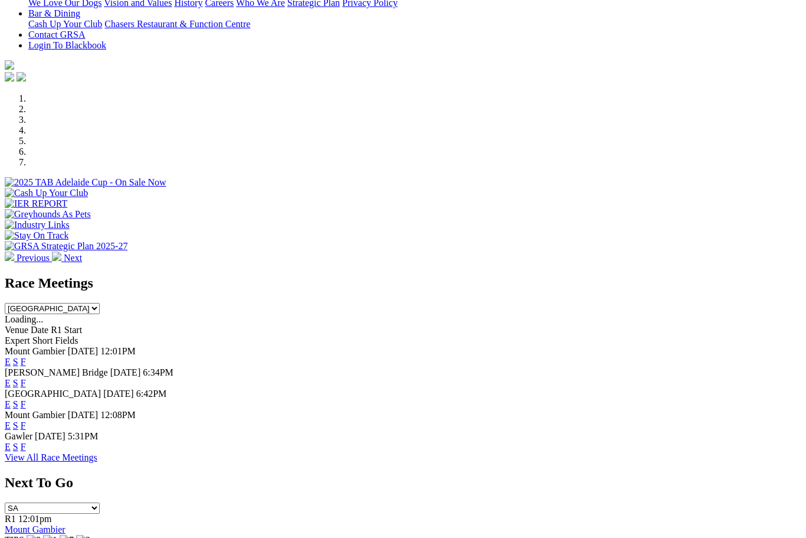 Image resolution: width=806 pixels, height=538 pixels. Describe the element at coordinates (66, 329) in the screenshot. I see `span: R1 Start` at that location.